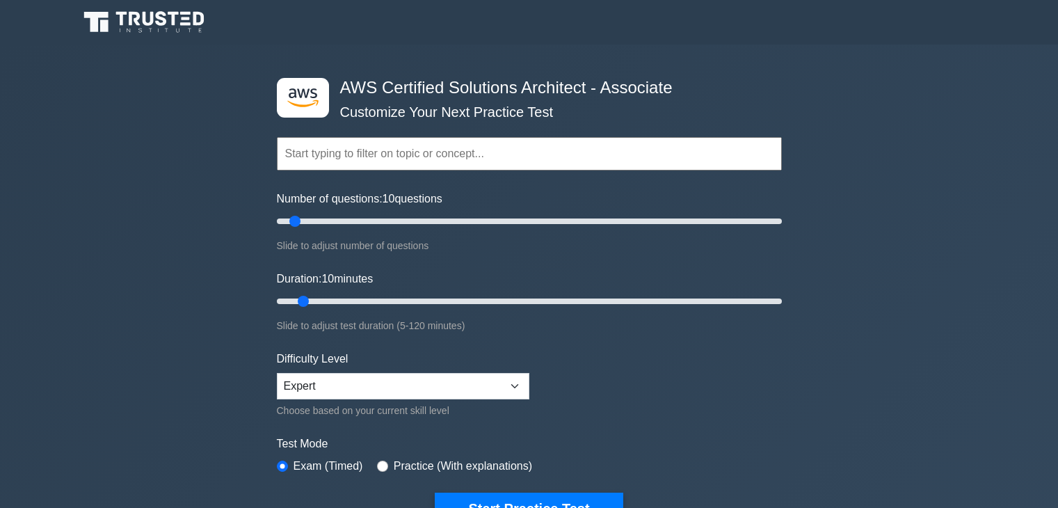 The height and width of the screenshot is (508, 1058). Describe the element at coordinates (463, 466) in the screenshot. I see `label: Practice (With explanations)` at that location.